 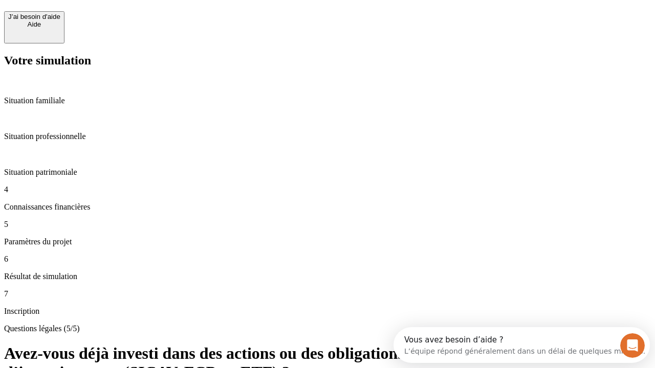 What do you see at coordinates (143, 18) in the screenshot?
I see `div: Ouvrir le Messenger Intercom` at bounding box center [143, 18].